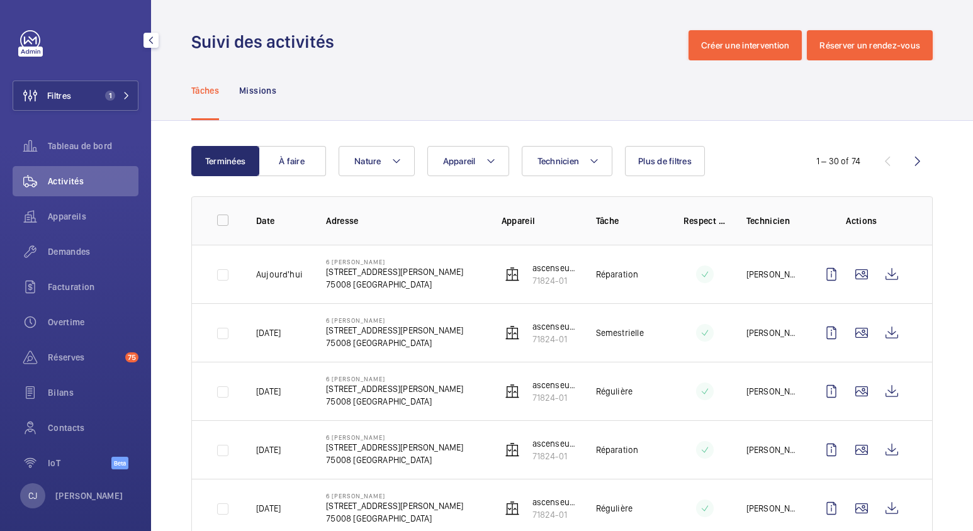 Image resolution: width=973 pixels, height=531 pixels. Describe the element at coordinates (225, 161) in the screenshot. I see `button: Terminées` at that location.